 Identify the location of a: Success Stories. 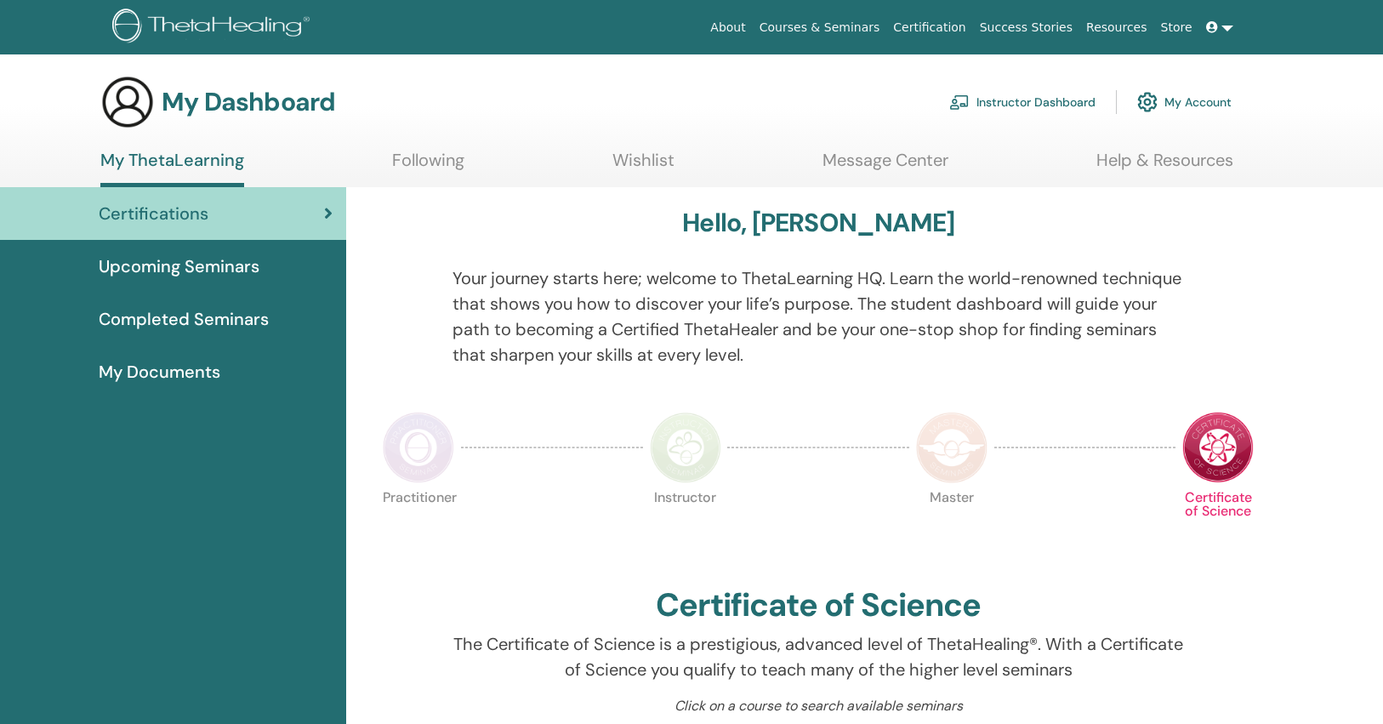
(1026, 27).